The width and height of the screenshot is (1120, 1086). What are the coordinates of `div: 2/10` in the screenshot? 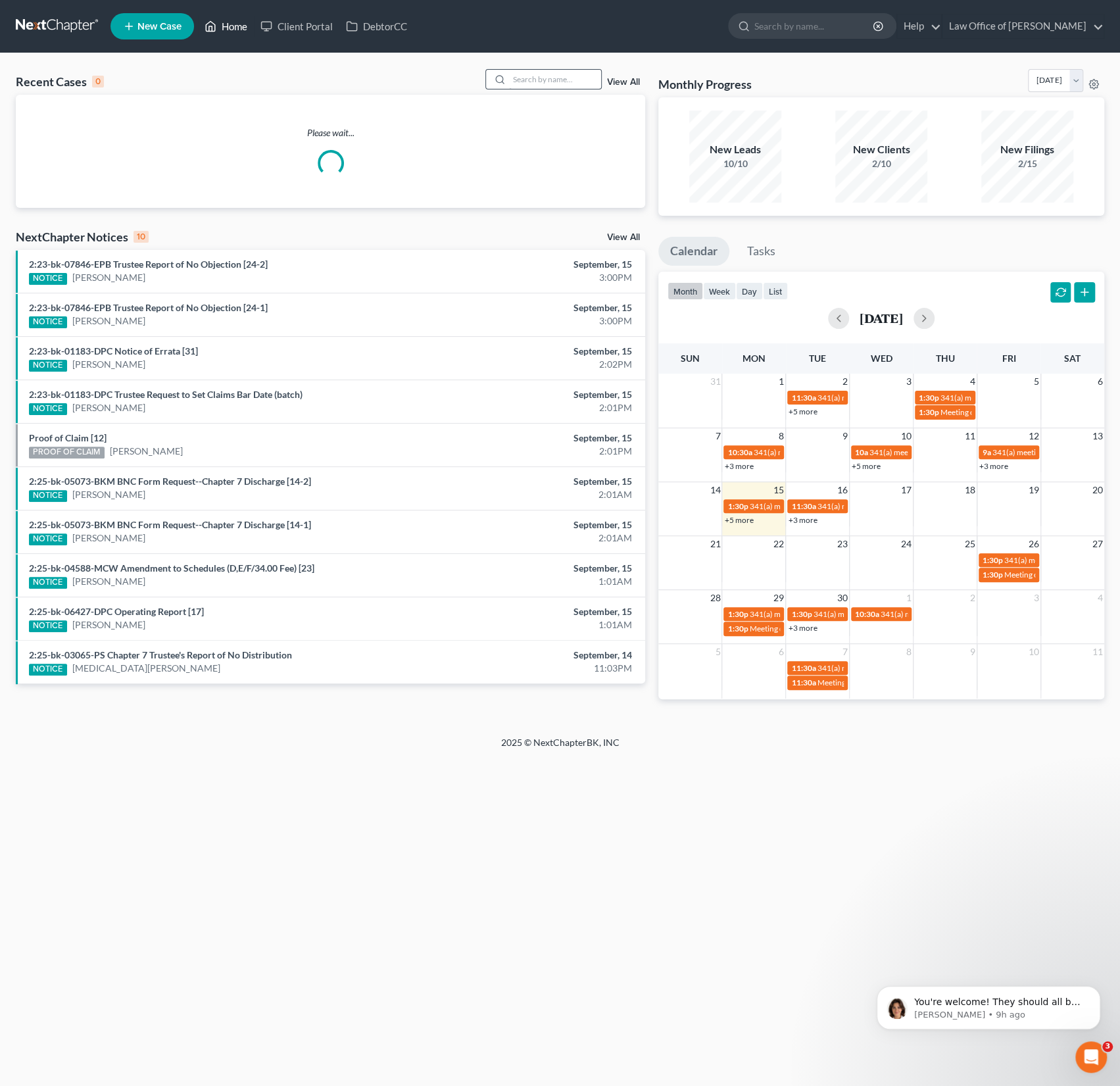 It's located at (881, 164).